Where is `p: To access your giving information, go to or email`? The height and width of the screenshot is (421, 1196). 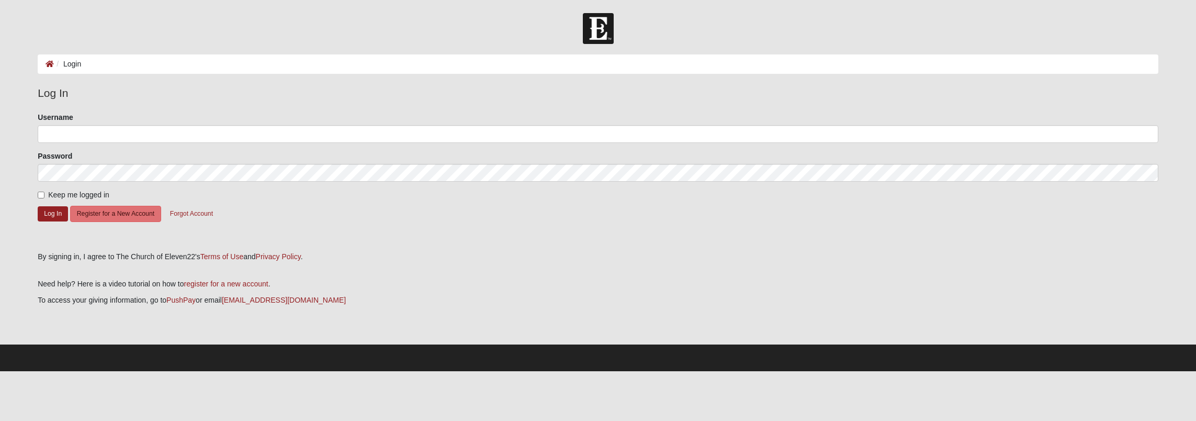 p: To access your giving information, go to or email is located at coordinates (598, 300).